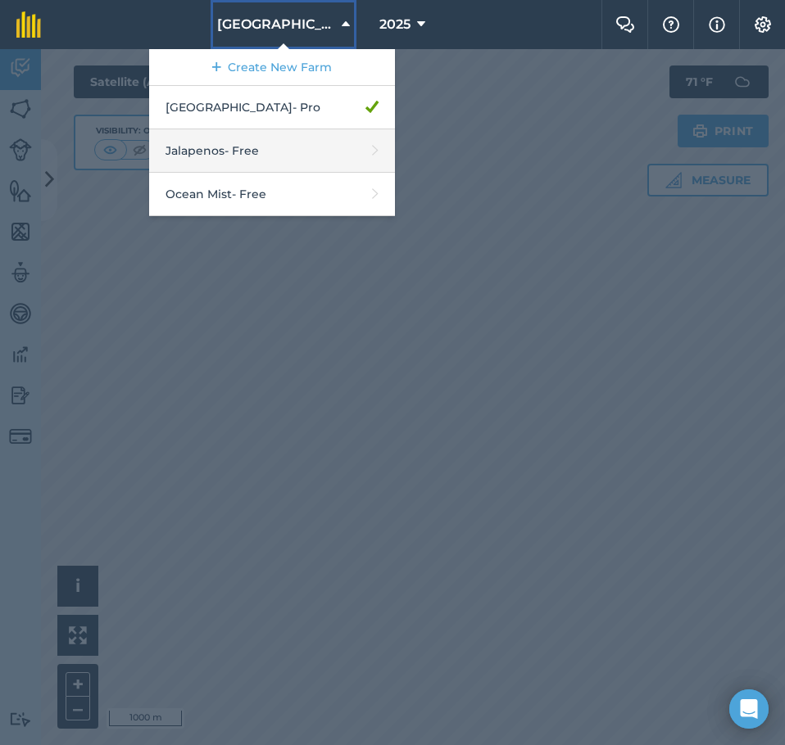  What do you see at coordinates (763, 25) in the screenshot?
I see `img: A cog icon` at bounding box center [763, 25].